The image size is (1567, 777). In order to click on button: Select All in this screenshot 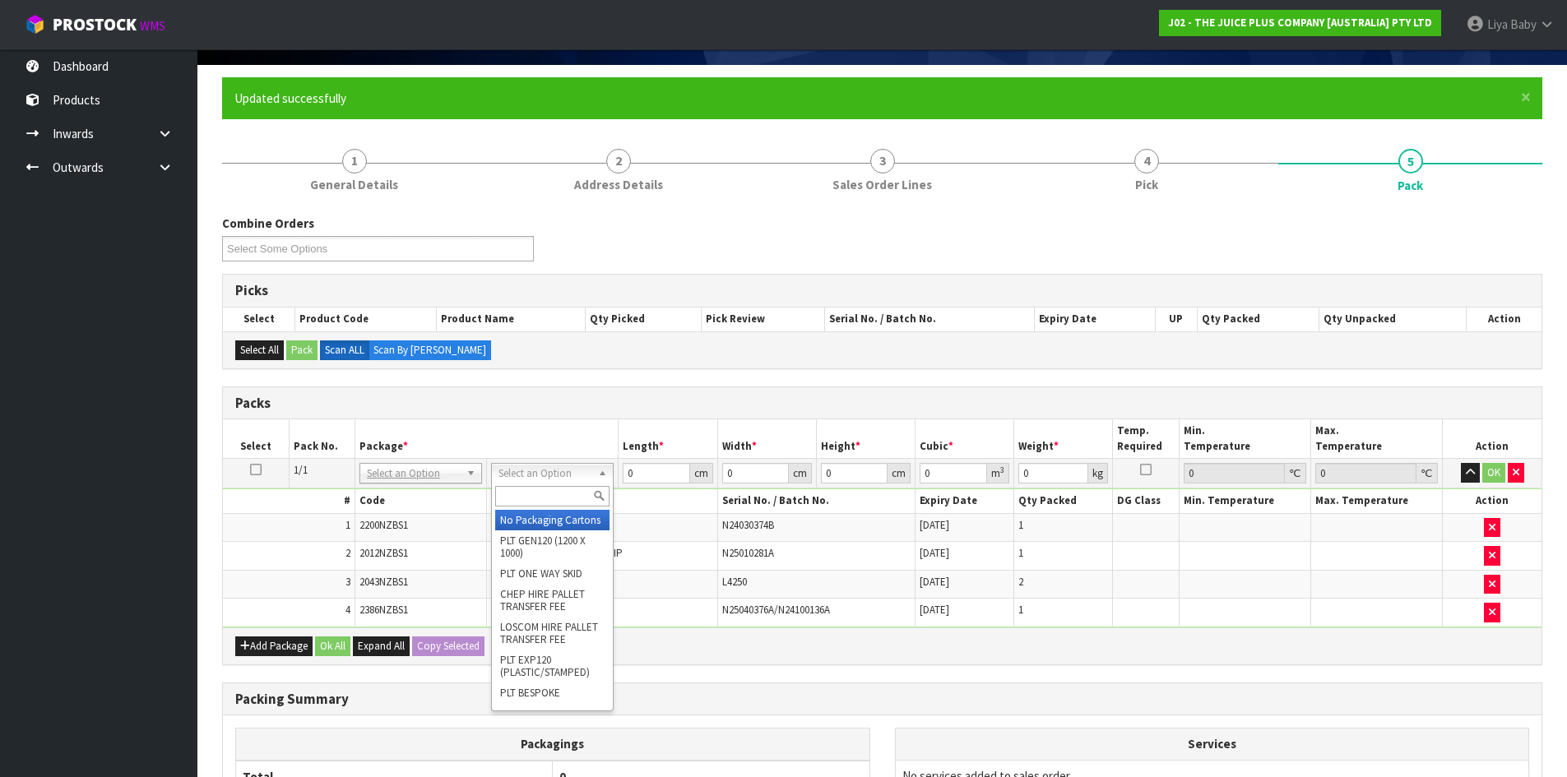, I will do `click(259, 350)`.